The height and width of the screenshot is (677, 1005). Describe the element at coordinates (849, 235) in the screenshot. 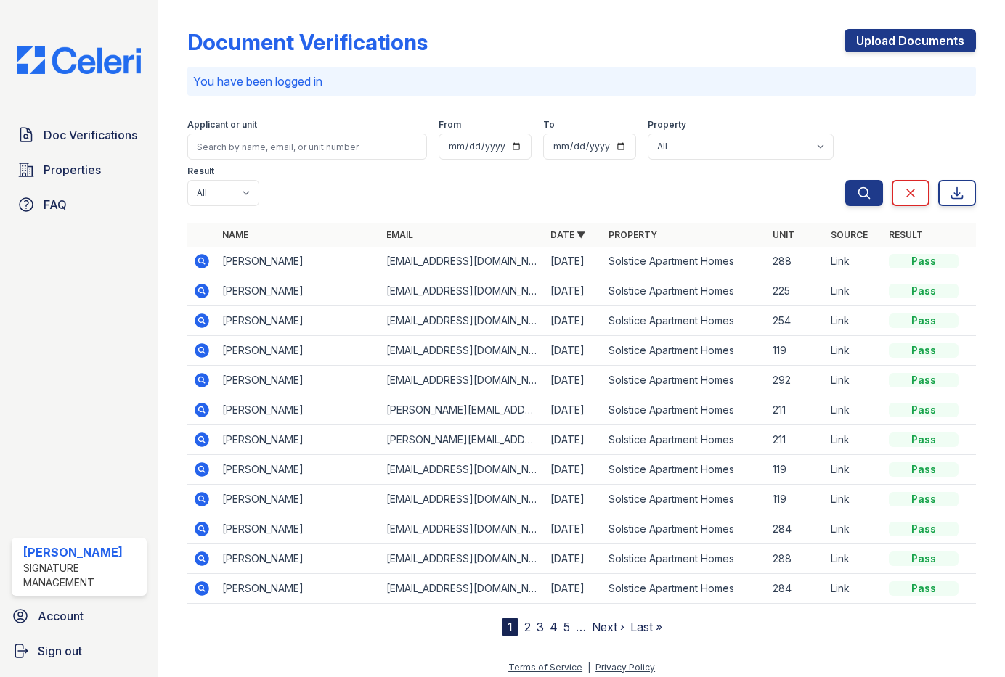

I see `a: Source` at that location.